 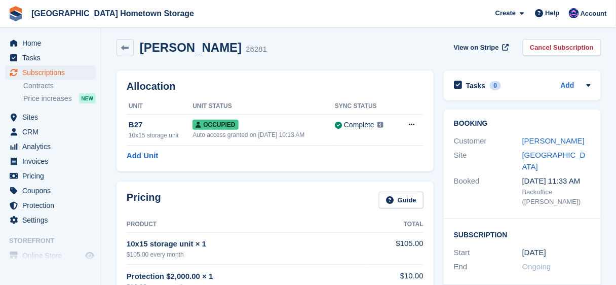 I want to click on div: Booked, so click(x=488, y=191).